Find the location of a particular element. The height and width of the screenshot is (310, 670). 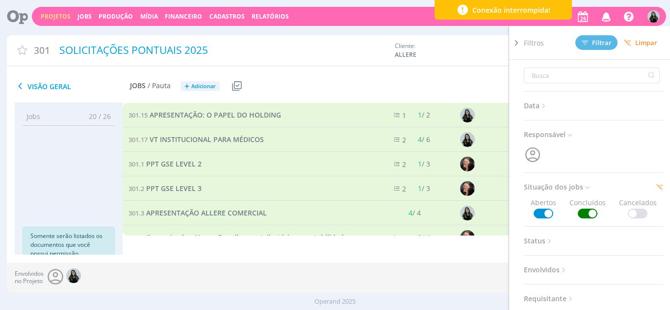

span: / Pauta is located at coordinates (159, 86).